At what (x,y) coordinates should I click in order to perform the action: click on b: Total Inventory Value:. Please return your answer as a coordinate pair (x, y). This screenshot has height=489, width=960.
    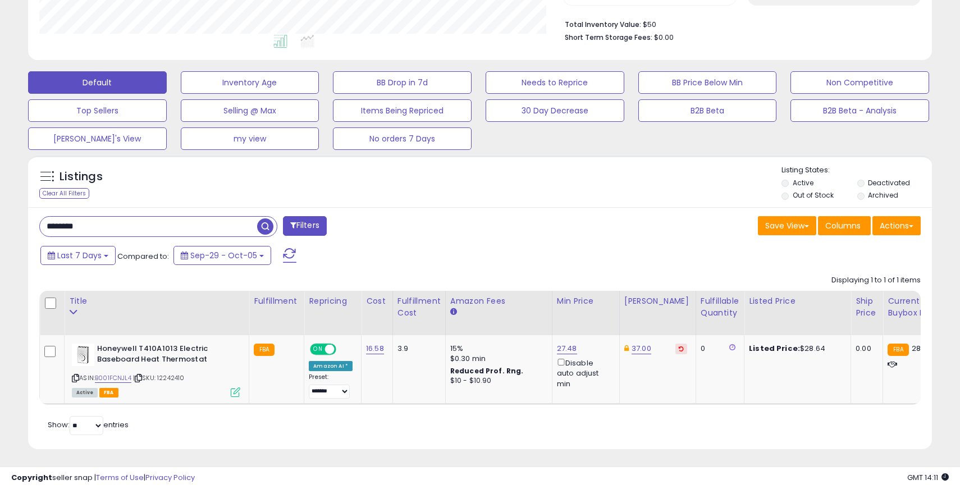
    Looking at the image, I should click on (603, 24).